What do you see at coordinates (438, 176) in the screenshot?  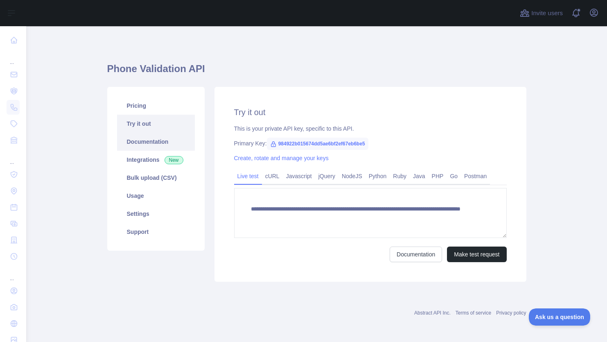 I see `a: PHP` at bounding box center [438, 176].